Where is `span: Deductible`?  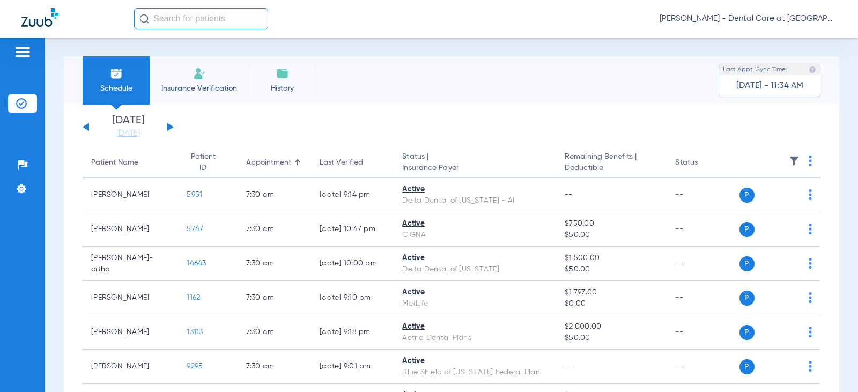
span: Deductible is located at coordinates (612, 168).